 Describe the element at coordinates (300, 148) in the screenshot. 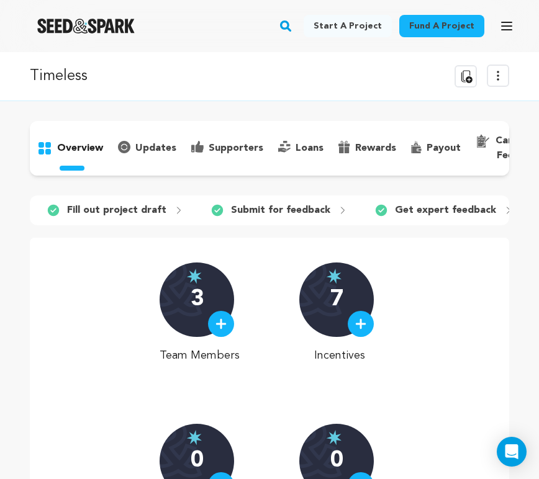

I see `button: loans` at that location.